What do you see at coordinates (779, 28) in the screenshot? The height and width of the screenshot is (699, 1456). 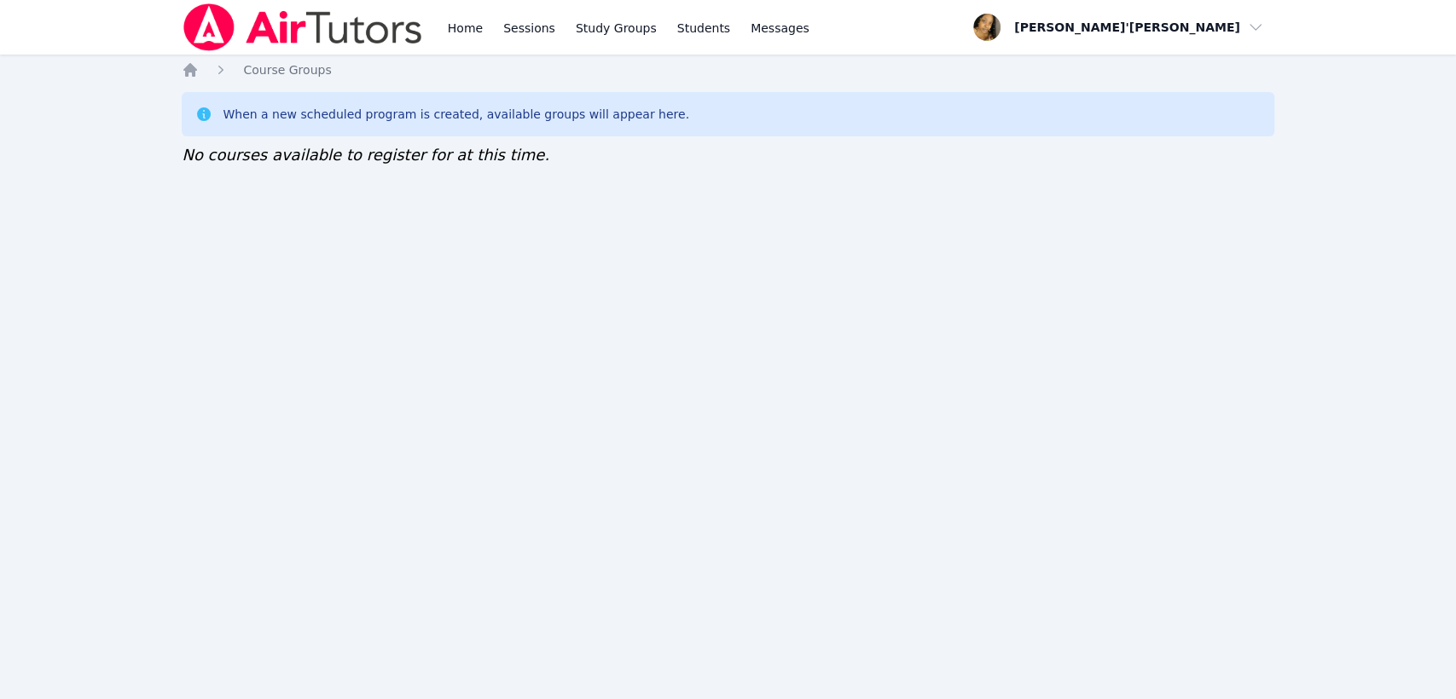 I see `span: Messages` at bounding box center [779, 28].